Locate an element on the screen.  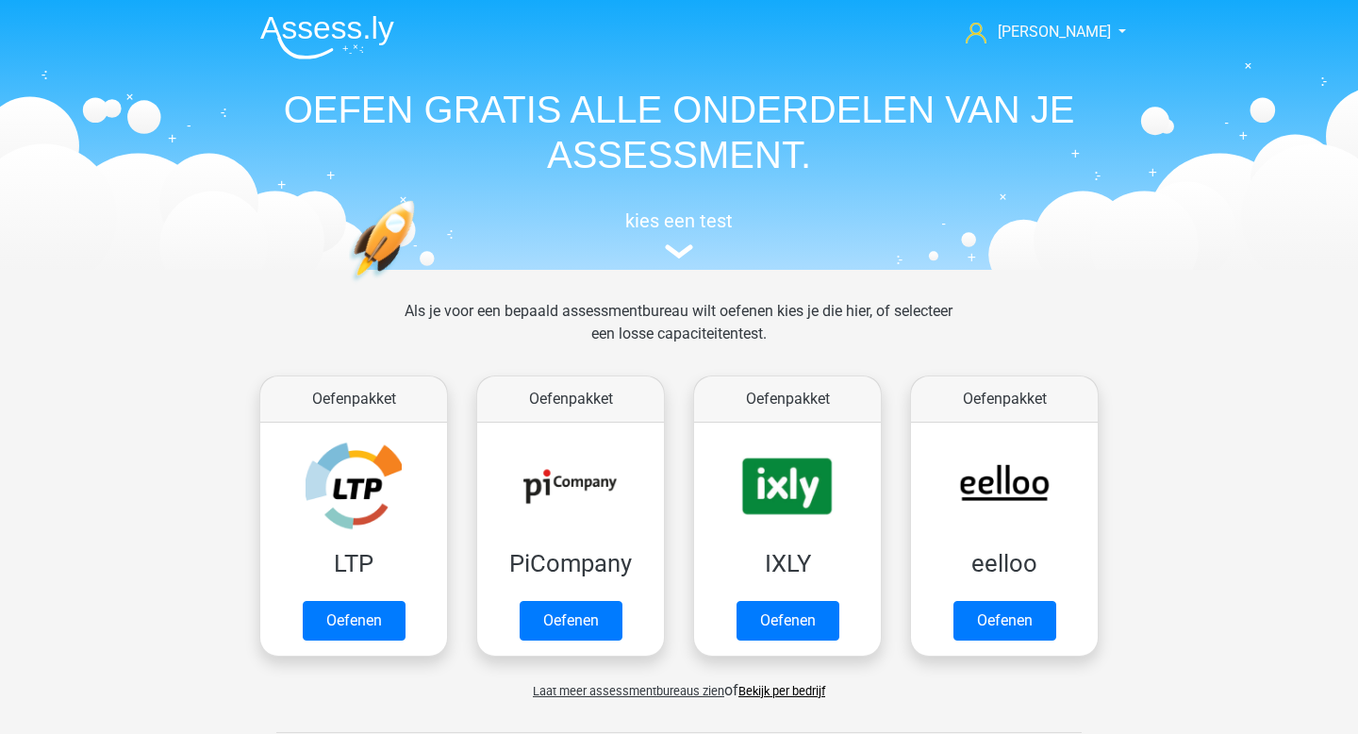
a: Bekijk per bedrijf is located at coordinates (782, 690).